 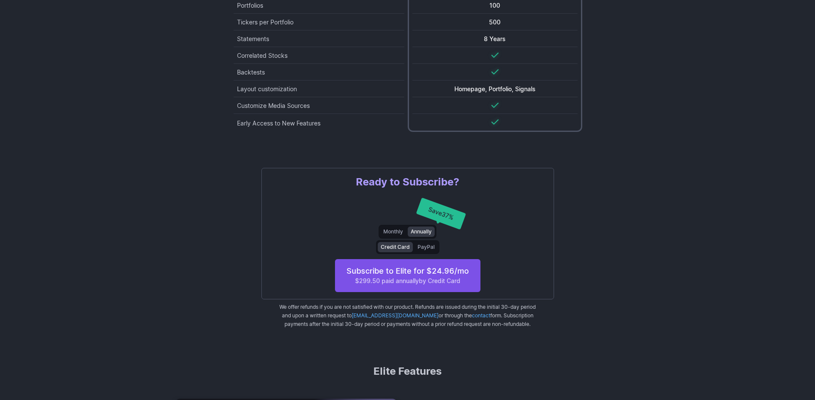 I want to click on div: Portfolios, so click(x=319, y=6).